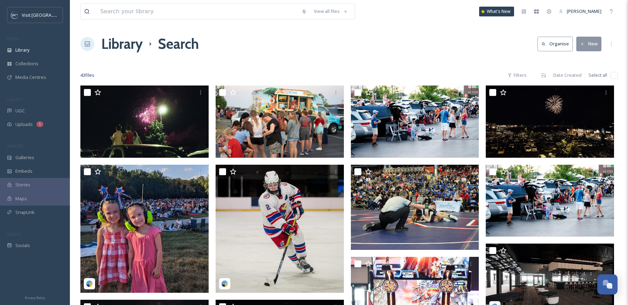  What do you see at coordinates (24, 171) in the screenshot?
I see `span: Embeds` at bounding box center [24, 171].